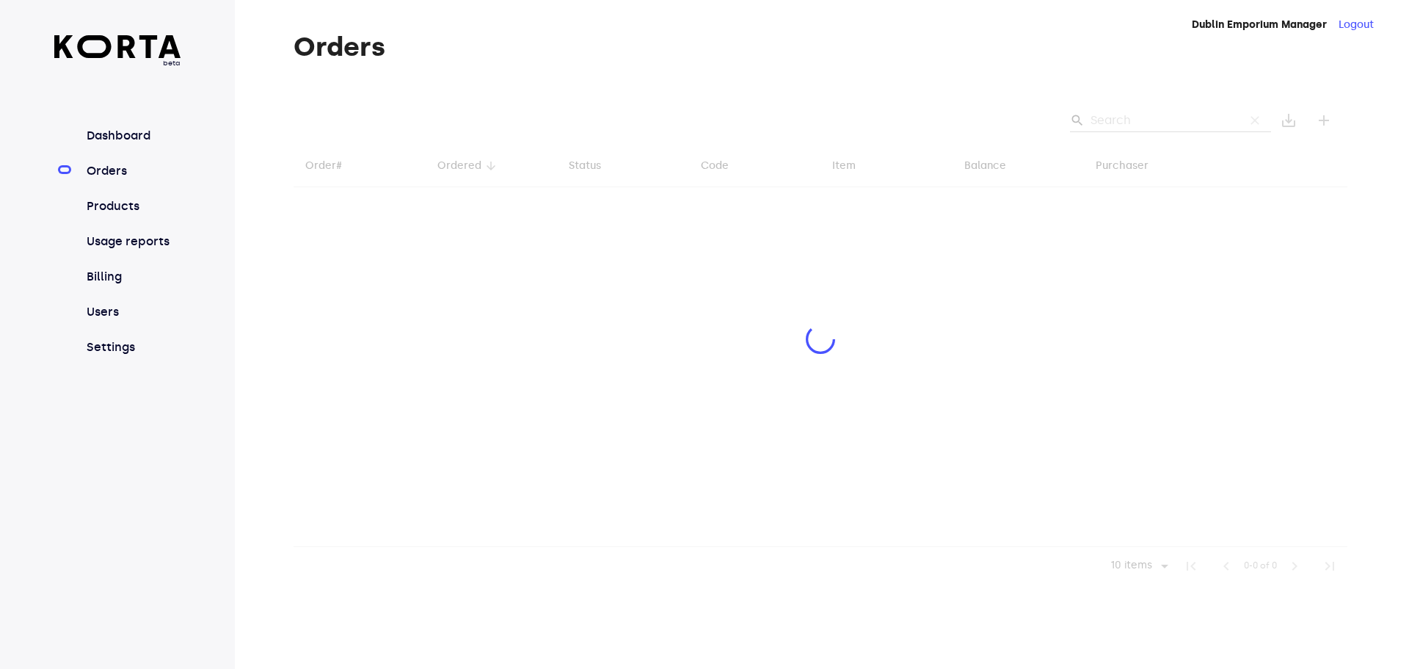 This screenshot has height=669, width=1409. I want to click on h1: Orders, so click(821, 47).